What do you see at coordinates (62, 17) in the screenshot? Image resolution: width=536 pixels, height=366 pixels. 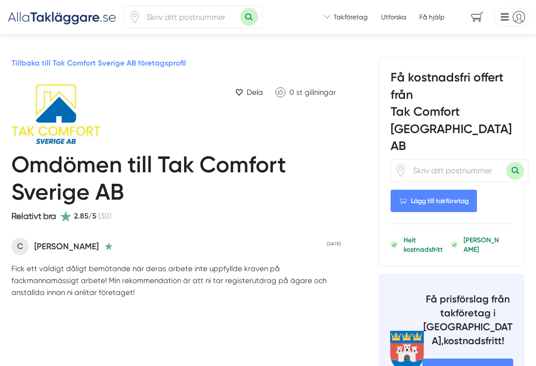 I see `img: Alla Takläggare` at bounding box center [62, 17].